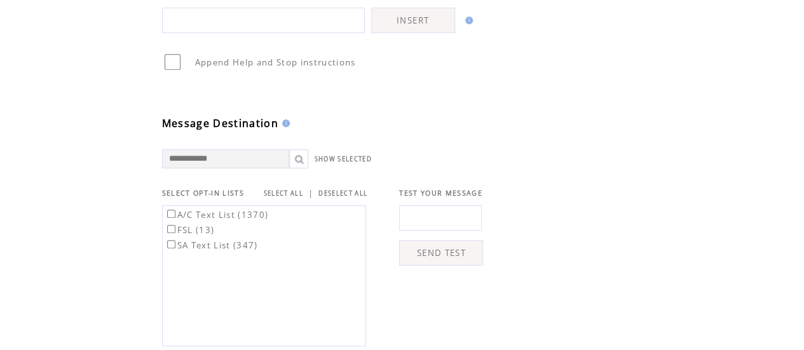 Image resolution: width=804 pixels, height=350 pixels. Describe the element at coordinates (275, 62) in the screenshot. I see `span: Append Help and Stop instructions` at that location.